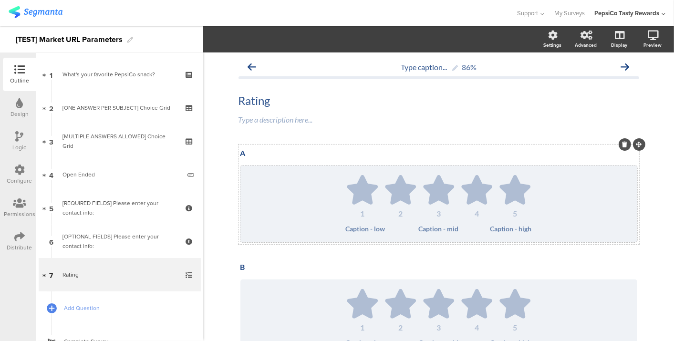 This screenshot has width=674, height=341. Describe the element at coordinates (439, 101) in the screenshot. I see `p: Rating` at that location.